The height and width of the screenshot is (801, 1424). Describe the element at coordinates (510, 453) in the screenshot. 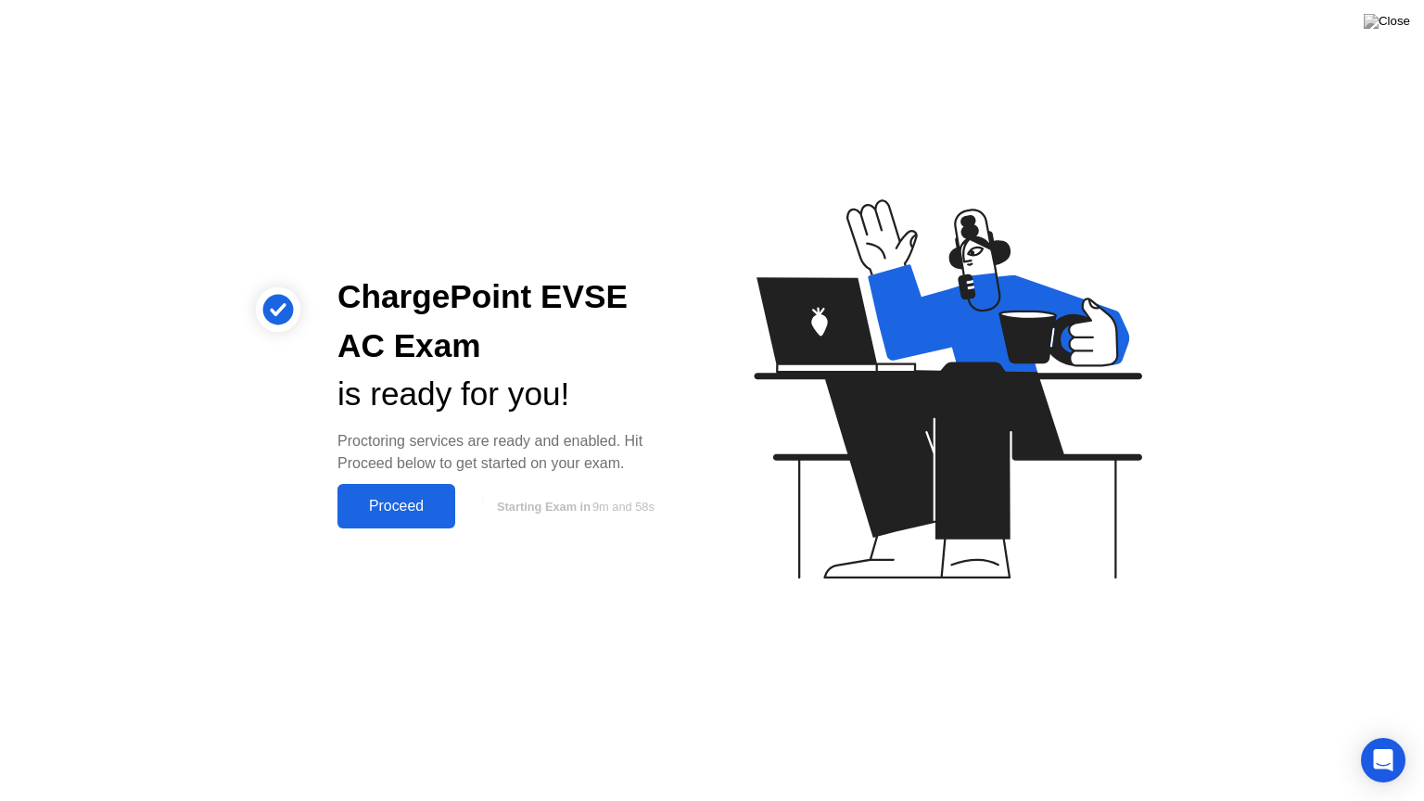

I see `div: Proctoring services are ready and enabled. Hit Proceed below to get started on your exam.` at that location.